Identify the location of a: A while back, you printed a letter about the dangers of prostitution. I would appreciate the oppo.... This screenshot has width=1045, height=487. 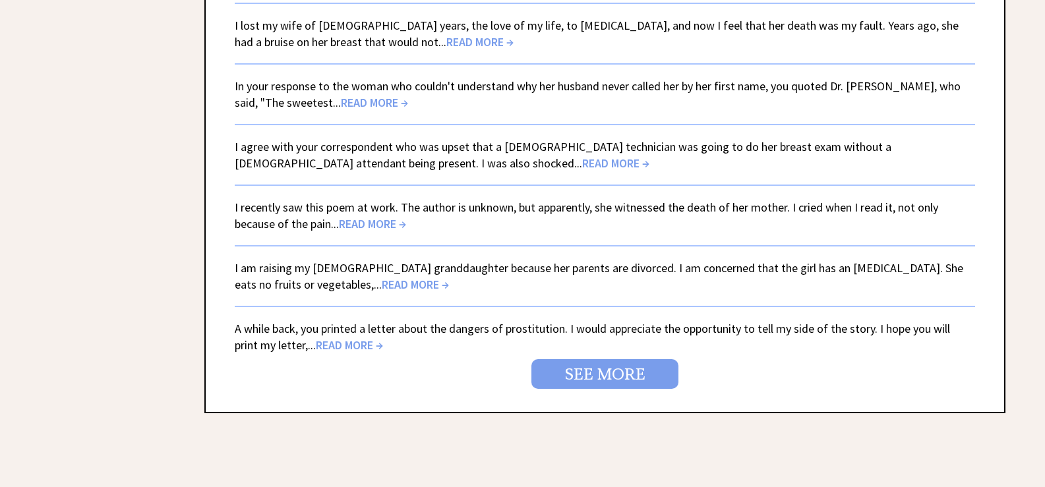
(592, 337).